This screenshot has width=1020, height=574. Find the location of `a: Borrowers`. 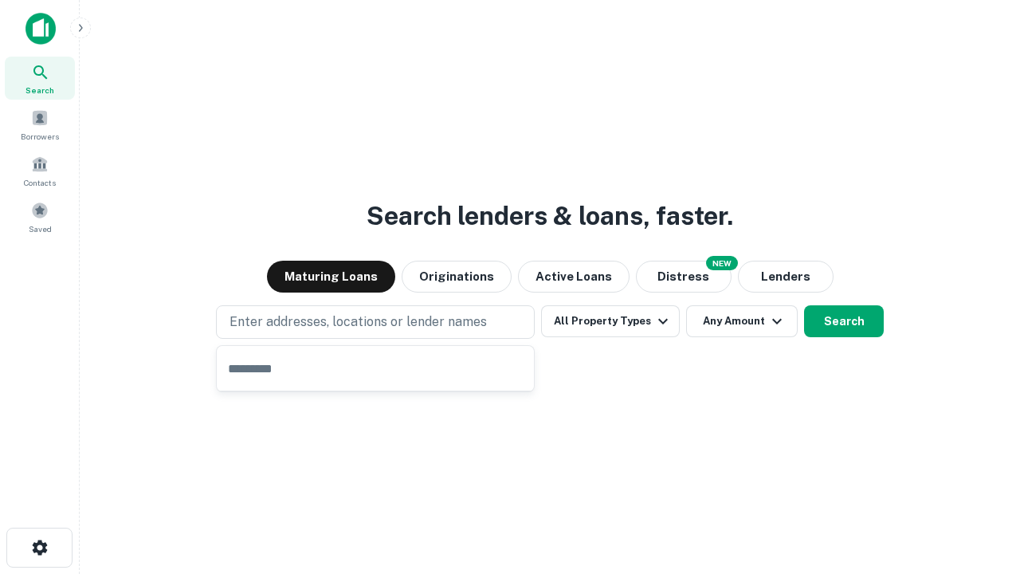

a: Borrowers is located at coordinates (40, 124).